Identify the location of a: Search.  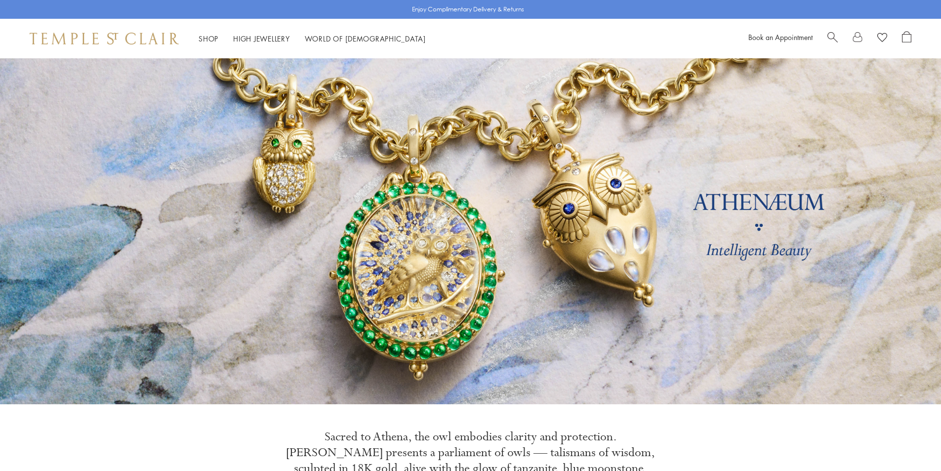
(832, 39).